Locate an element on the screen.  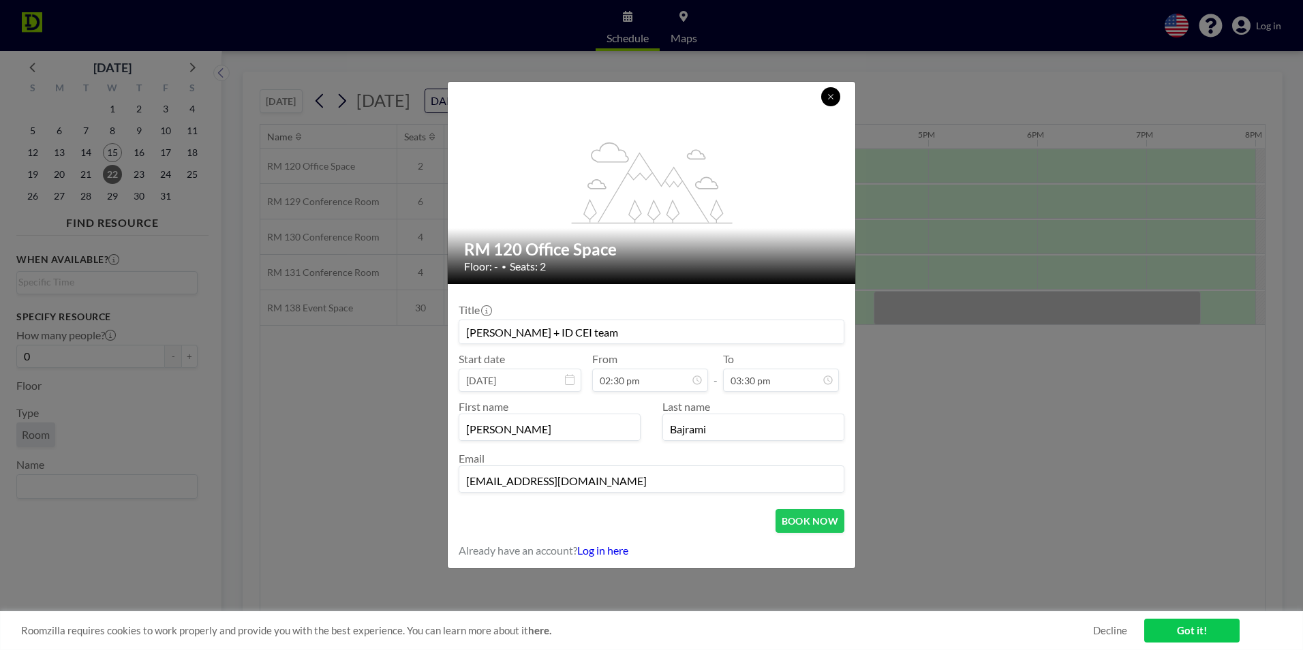
input: Last name is located at coordinates (753, 429).